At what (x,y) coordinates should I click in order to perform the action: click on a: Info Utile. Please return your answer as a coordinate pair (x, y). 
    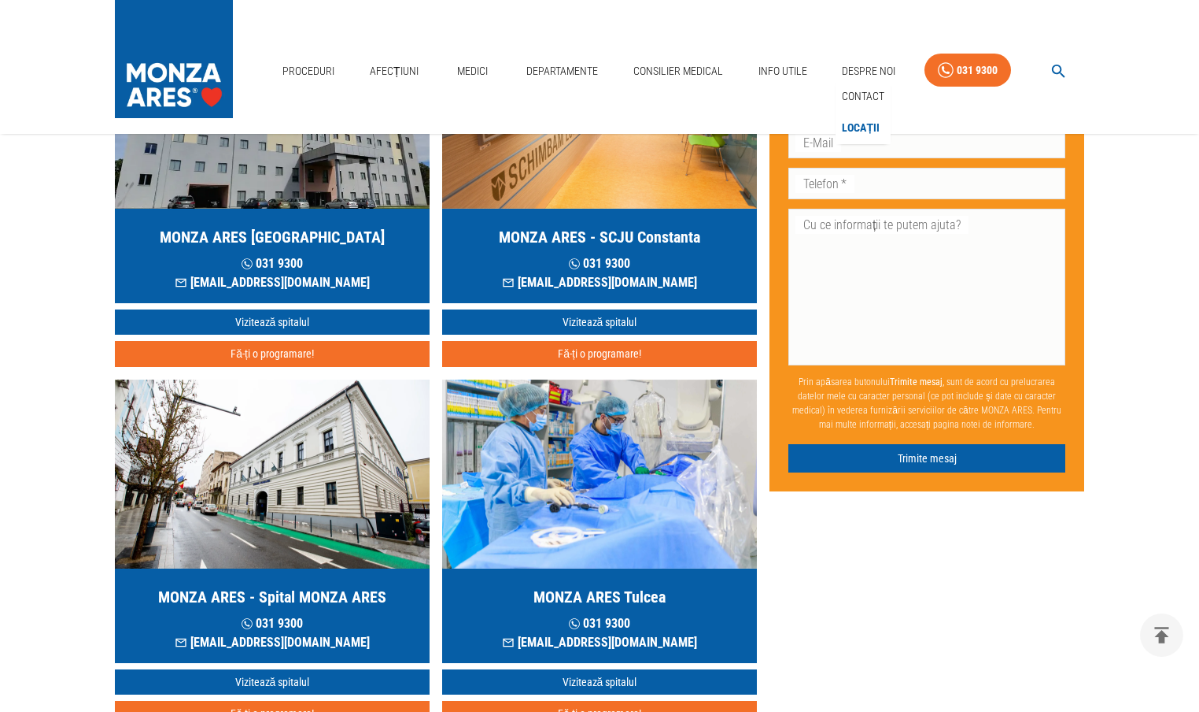
    Looking at the image, I should click on (783, 71).